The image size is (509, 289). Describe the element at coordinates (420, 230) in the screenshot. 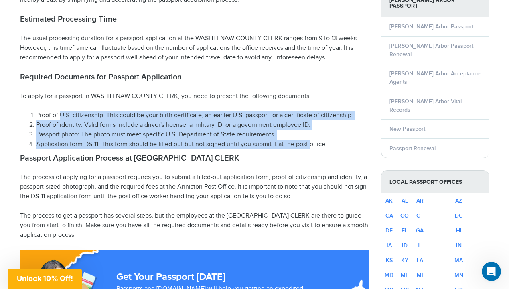

I see `a: GA` at that location.